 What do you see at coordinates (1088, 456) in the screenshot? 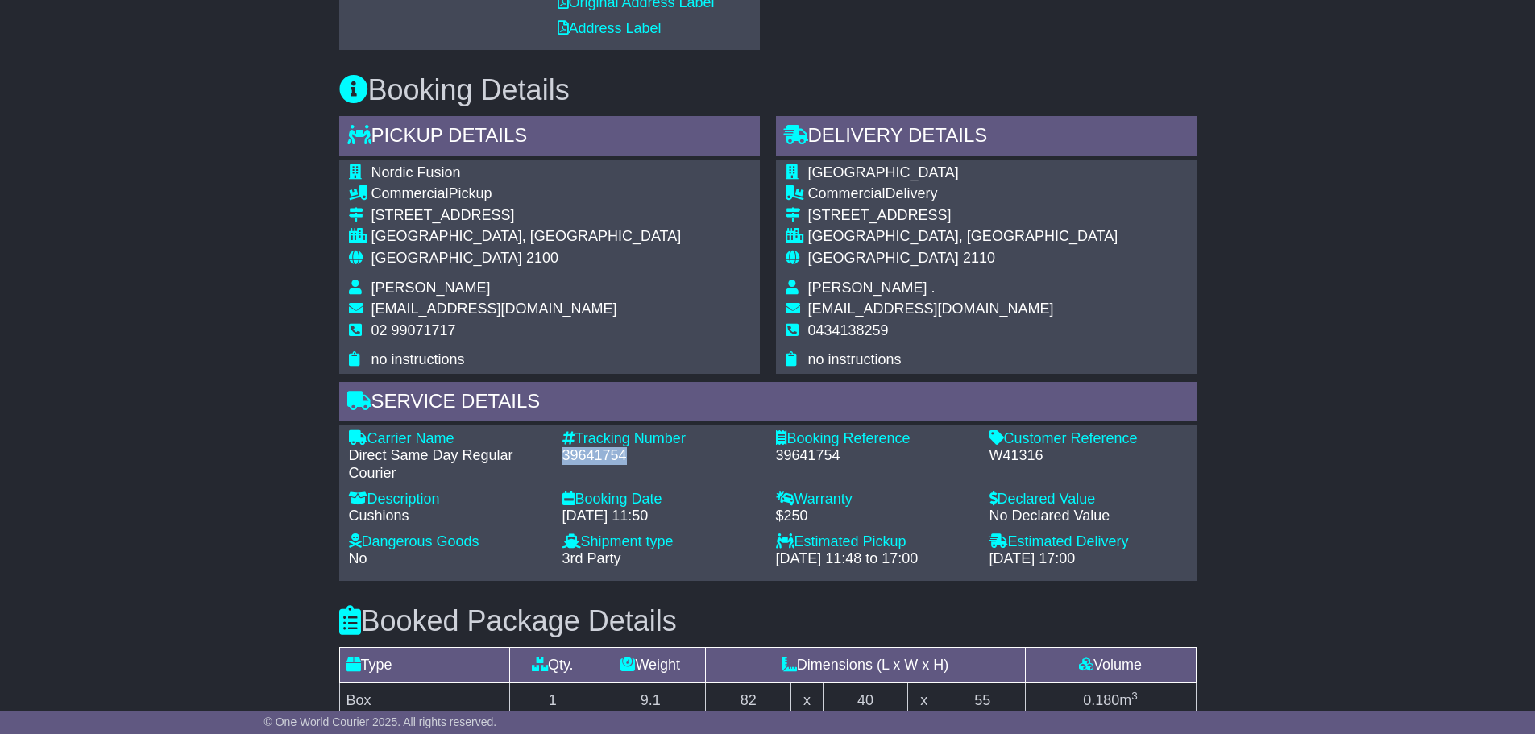
I see `div: W41316` at bounding box center [1088, 456].